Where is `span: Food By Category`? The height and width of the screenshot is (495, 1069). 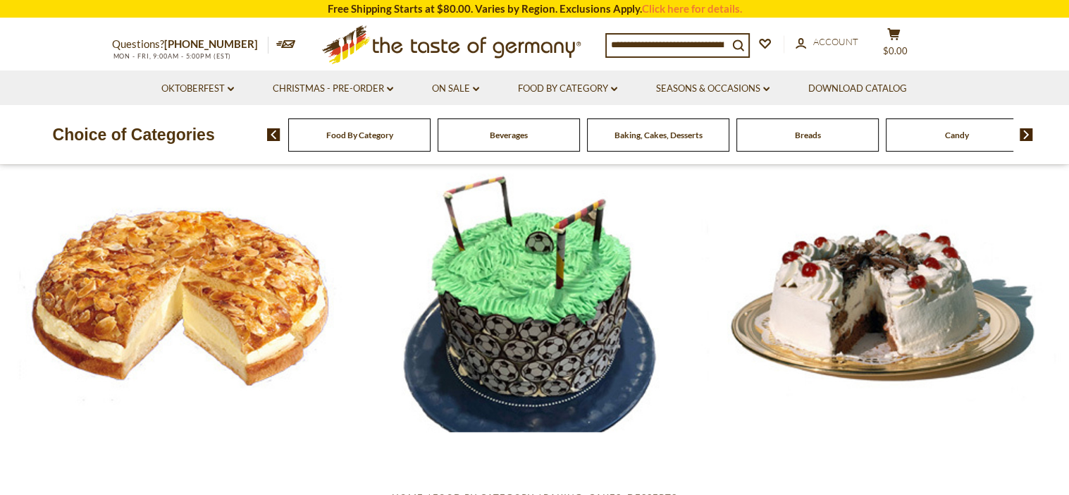
span: Food By Category is located at coordinates (359, 135).